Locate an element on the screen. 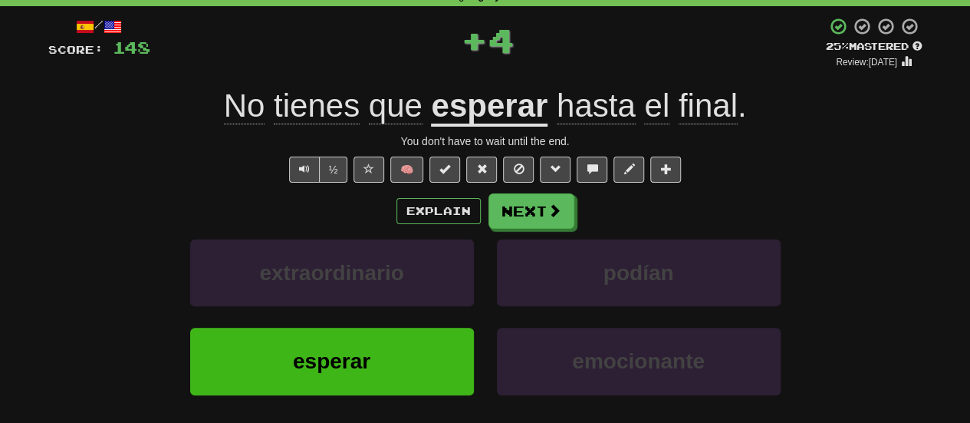 The image size is (970, 423). span: emocionante is located at coordinates (638, 360).